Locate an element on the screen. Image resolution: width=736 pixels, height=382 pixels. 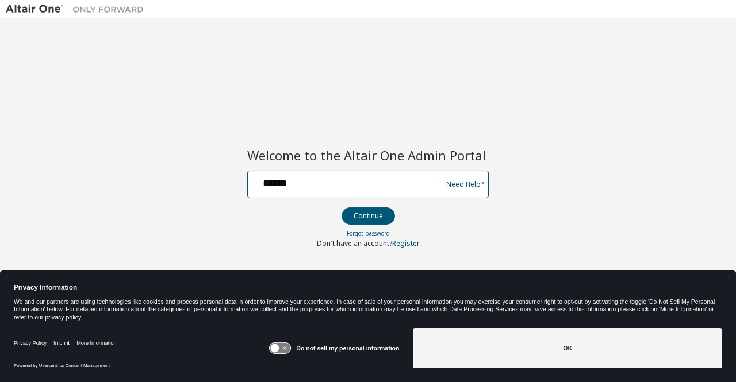
h2: Welcome to the Altair One Admin Portal is located at coordinates (368, 155).